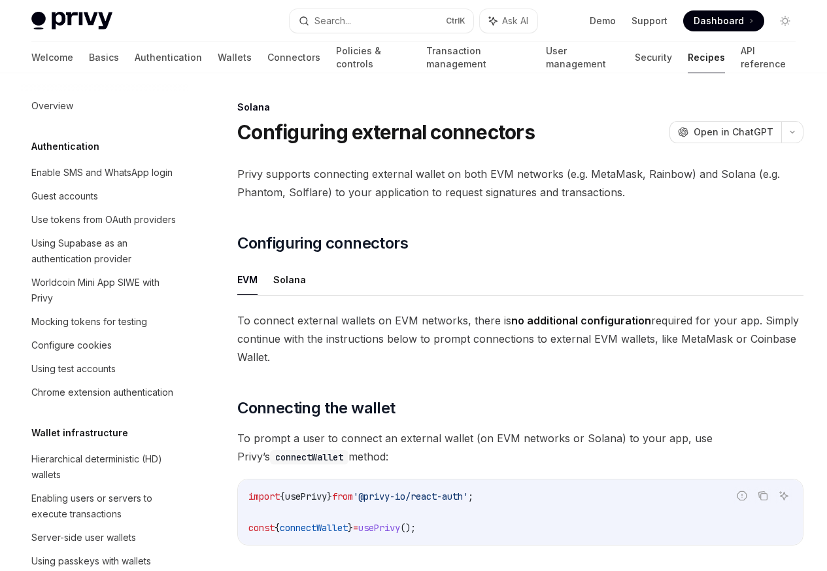  Describe the element at coordinates (65, 196) in the screenshot. I see `div: Guest accounts` at that location.